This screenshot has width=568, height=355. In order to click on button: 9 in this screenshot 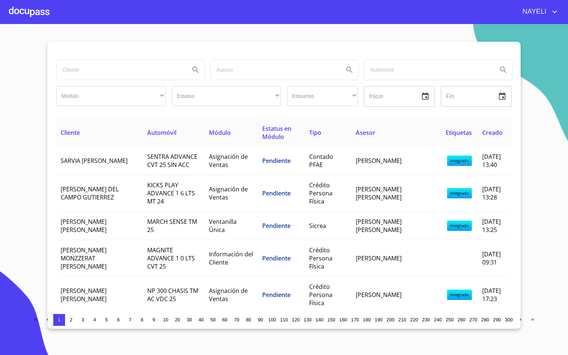, I will do `click(154, 320)`.